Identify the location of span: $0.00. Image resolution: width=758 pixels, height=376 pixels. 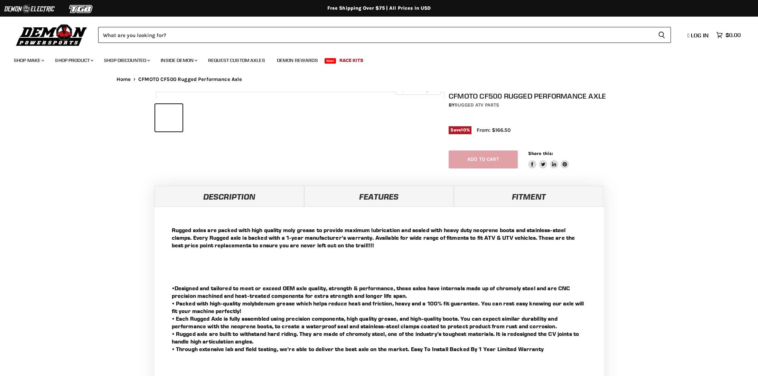
(733, 35).